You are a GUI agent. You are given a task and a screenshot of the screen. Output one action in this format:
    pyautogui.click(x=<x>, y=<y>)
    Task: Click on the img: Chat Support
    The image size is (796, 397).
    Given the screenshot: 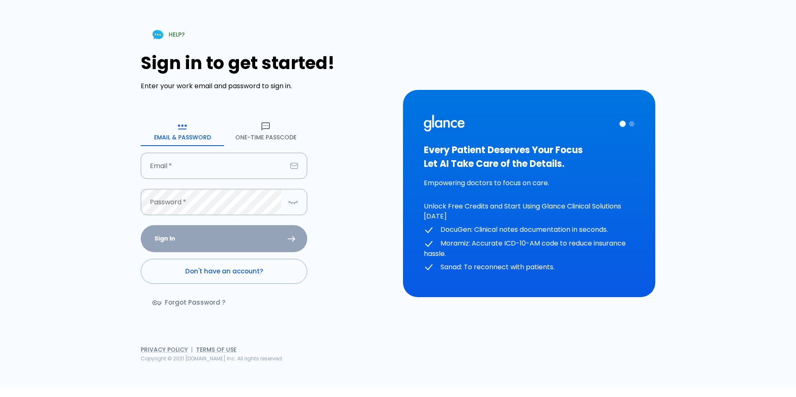 What is the action you would take?
    pyautogui.click(x=158, y=35)
    